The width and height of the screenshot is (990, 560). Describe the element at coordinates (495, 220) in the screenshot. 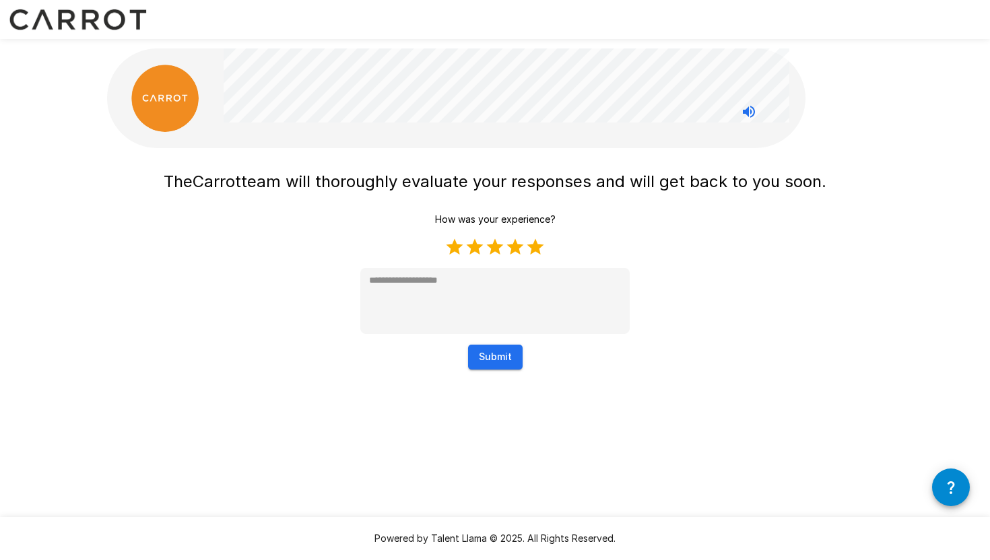

I see `p: How was your experience?` at that location.